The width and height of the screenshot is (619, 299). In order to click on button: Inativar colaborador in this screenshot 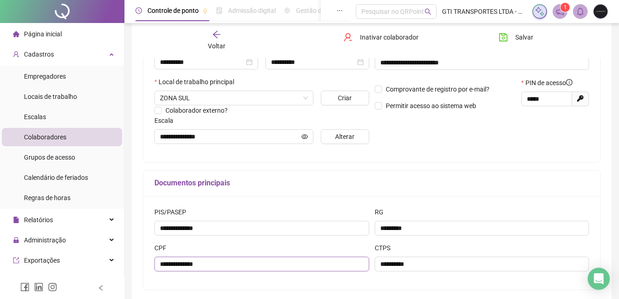, I will do `click(380, 37)`.